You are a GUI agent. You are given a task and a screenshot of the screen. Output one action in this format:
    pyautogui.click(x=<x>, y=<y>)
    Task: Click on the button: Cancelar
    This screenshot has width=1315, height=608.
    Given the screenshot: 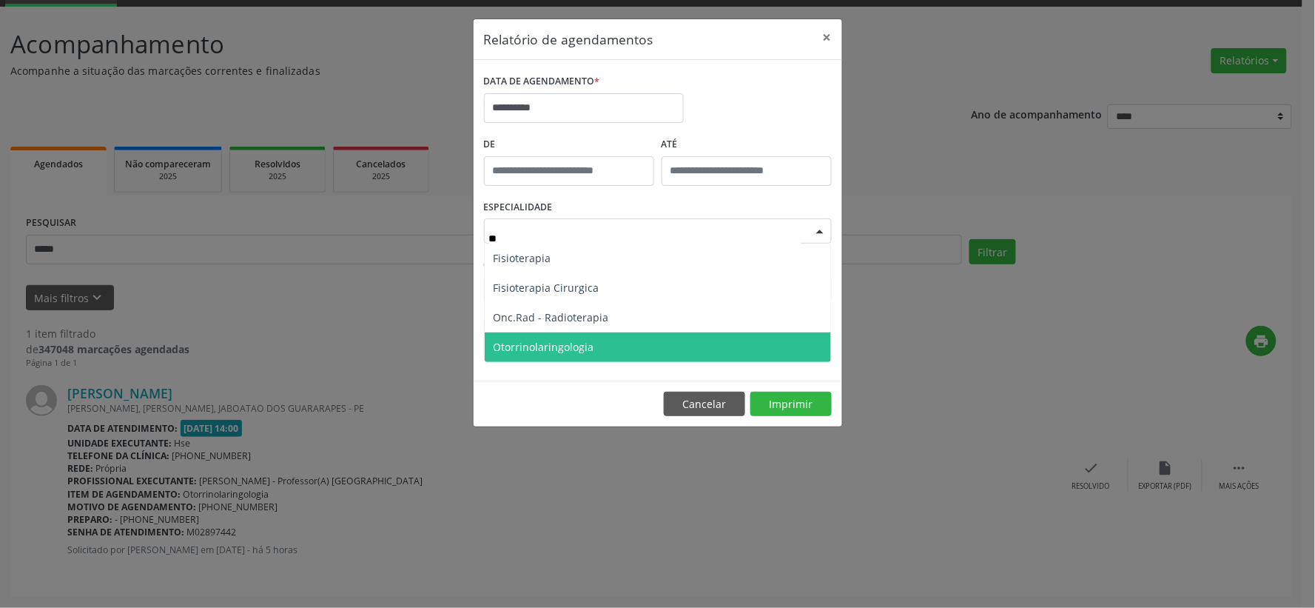 What is the action you would take?
    pyautogui.click(x=705, y=404)
    